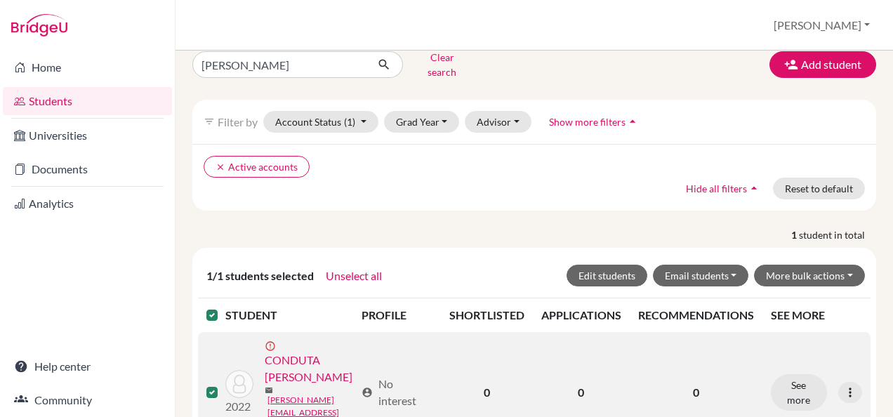  What do you see at coordinates (581, 315) in the screenshot?
I see `th: APPLICATIONS` at bounding box center [581, 315].